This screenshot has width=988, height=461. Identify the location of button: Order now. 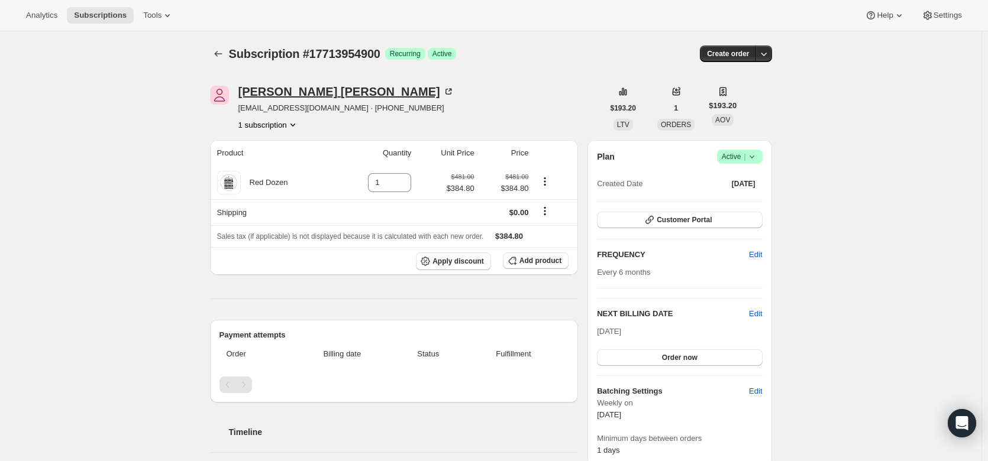
(679, 358).